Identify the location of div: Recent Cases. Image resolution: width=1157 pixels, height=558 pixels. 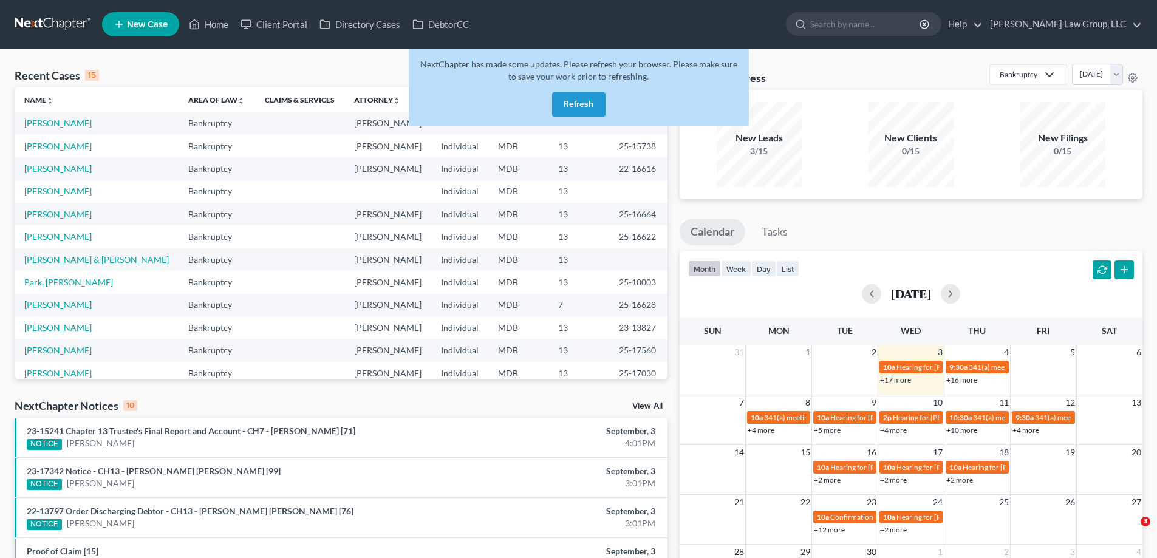
(56, 75).